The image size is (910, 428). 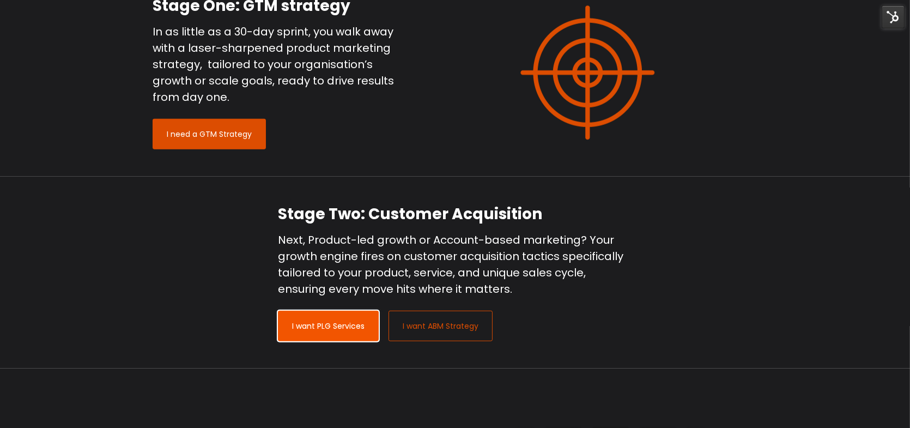 What do you see at coordinates (209, 134) in the screenshot?
I see `a: I need a GTM Strategy` at bounding box center [209, 134].